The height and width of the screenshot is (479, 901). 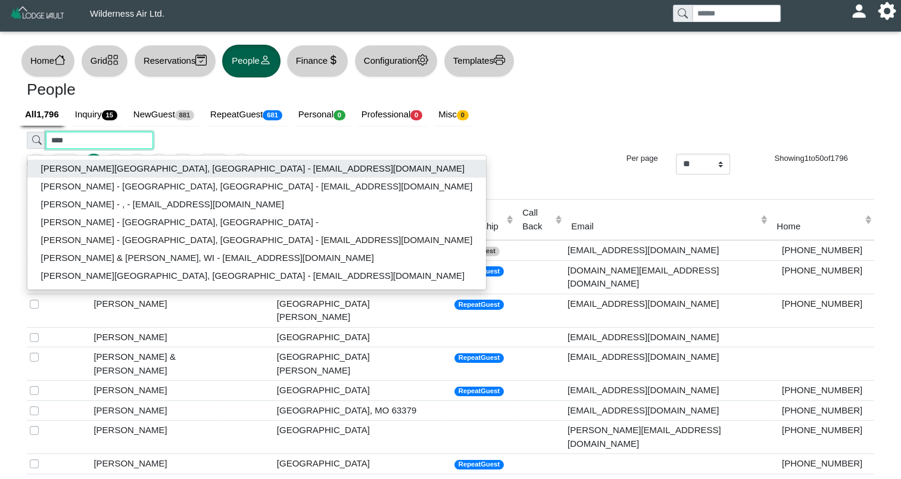 I want to click on div: Home, so click(x=819, y=226).